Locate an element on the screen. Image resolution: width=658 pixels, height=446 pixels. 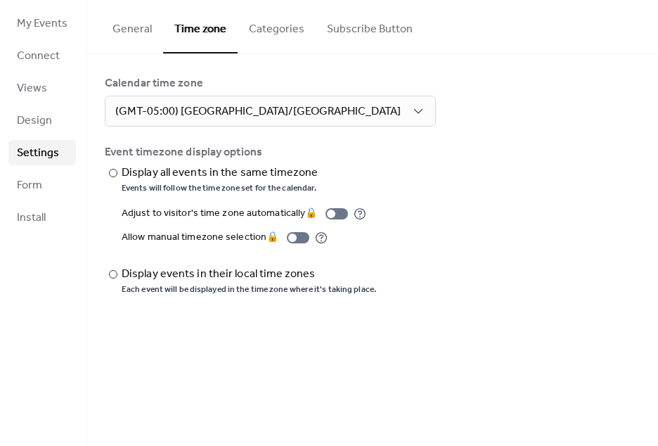
div: Event timezone display options is located at coordinates (371, 153).